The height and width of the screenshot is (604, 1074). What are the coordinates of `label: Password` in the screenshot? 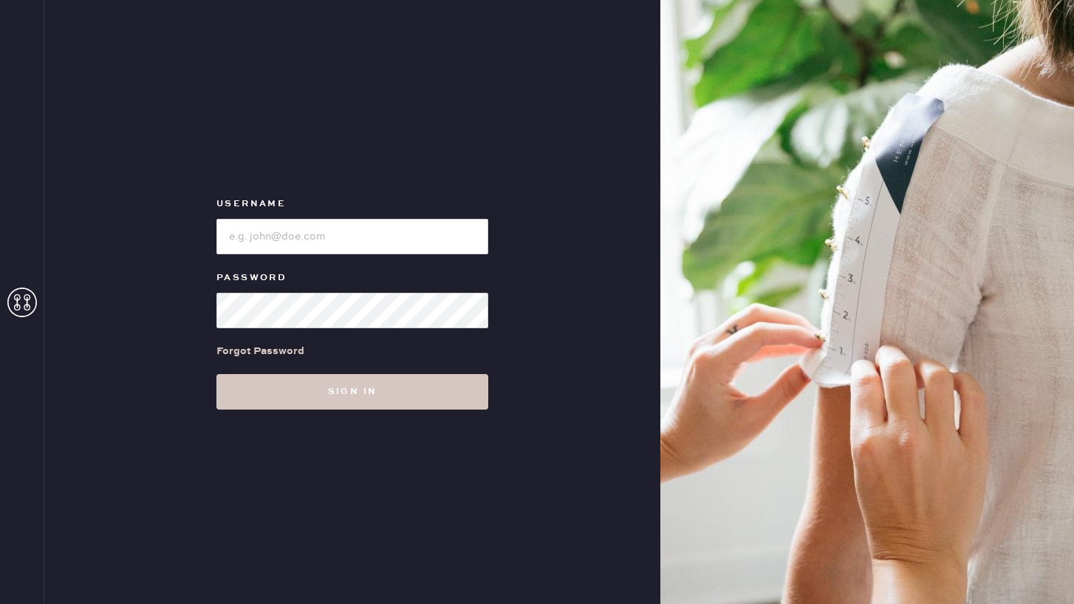 It's located at (352, 278).